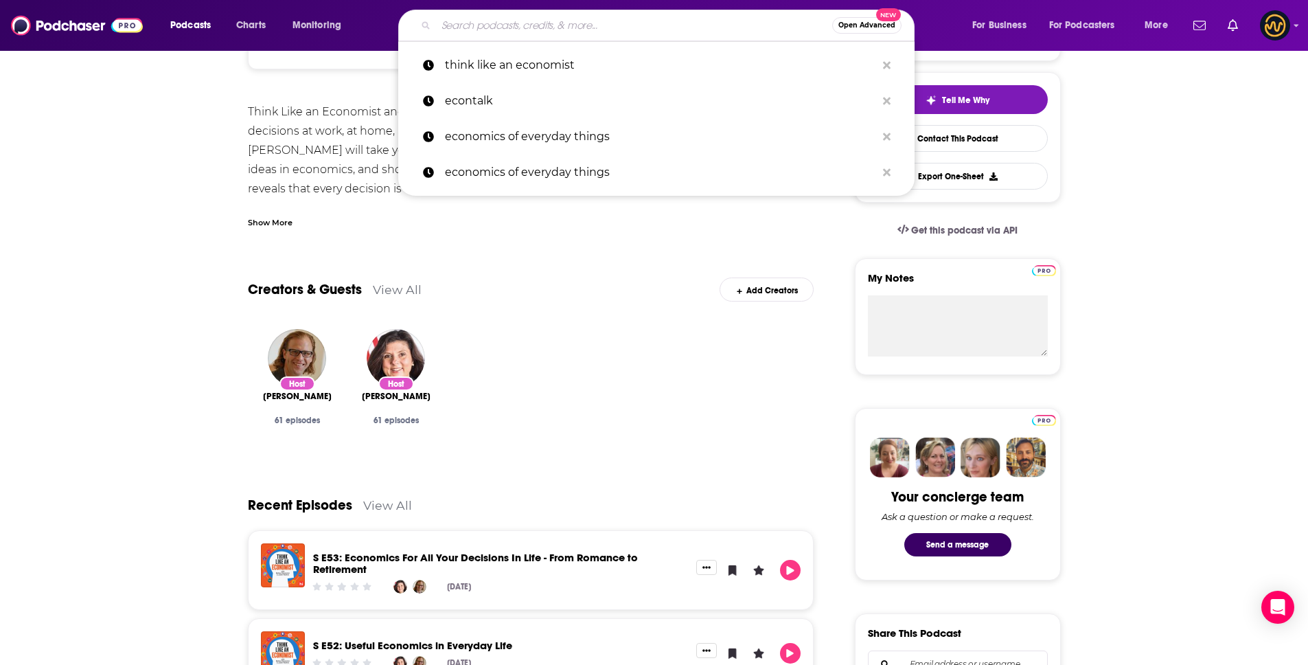 This screenshot has height=665, width=1308. Describe the element at coordinates (77, 25) in the screenshot. I see `img: Podchaser - Follow, Share and Rate Podcasts` at that location.